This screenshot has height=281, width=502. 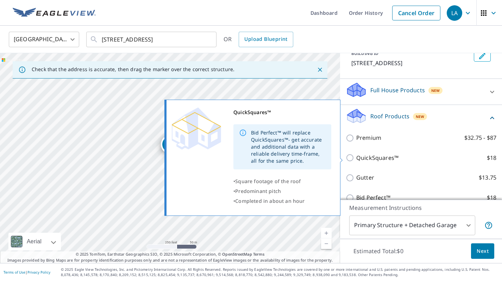 What do you see at coordinates (170, 146) in the screenshot?
I see `div: Dropped pin, building 1, Residential property, 940 Sabra Way Danville, PA 17821` at bounding box center [170, 146].